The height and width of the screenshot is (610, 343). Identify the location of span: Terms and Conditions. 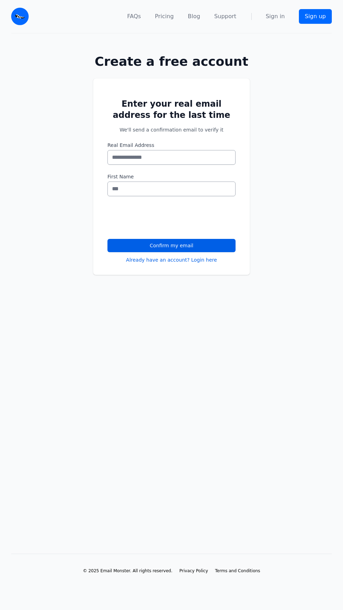
(237, 571).